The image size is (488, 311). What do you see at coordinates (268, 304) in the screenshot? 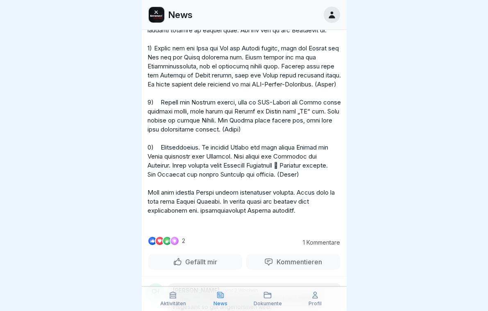
I see `p: Dokumente` at bounding box center [268, 304].